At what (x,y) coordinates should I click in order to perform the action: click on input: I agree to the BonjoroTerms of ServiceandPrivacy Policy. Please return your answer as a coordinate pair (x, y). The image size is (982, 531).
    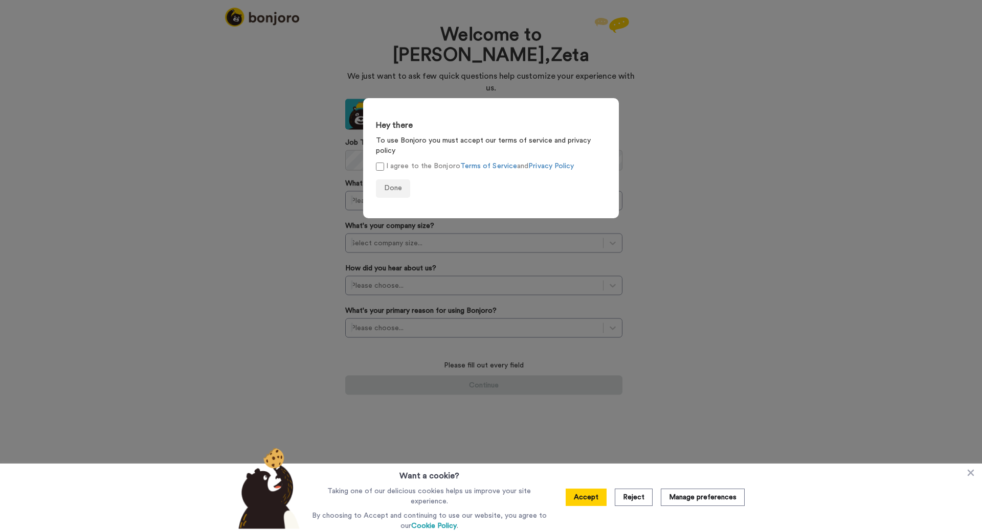
    Looking at the image, I should click on (380, 167).